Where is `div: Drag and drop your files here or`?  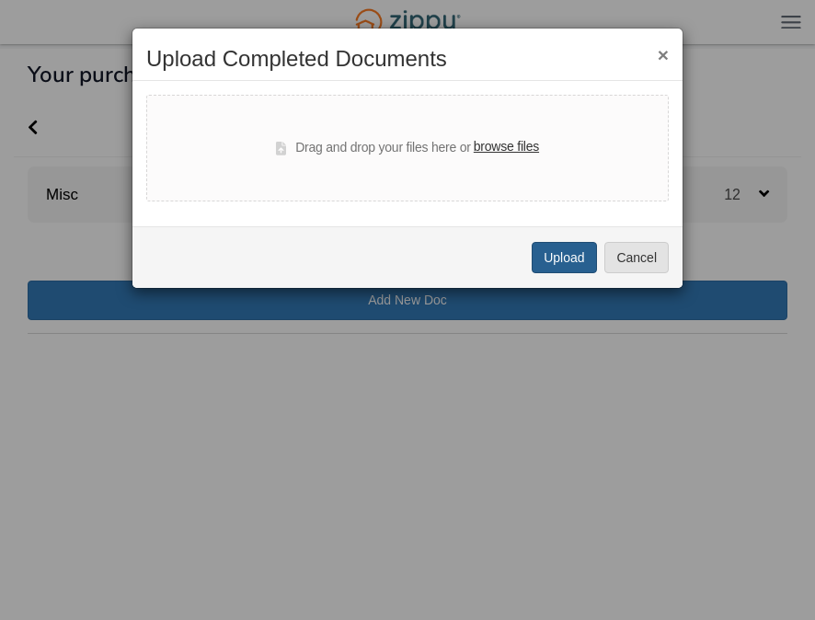
div: Drag and drop your files here or is located at coordinates (408, 148).